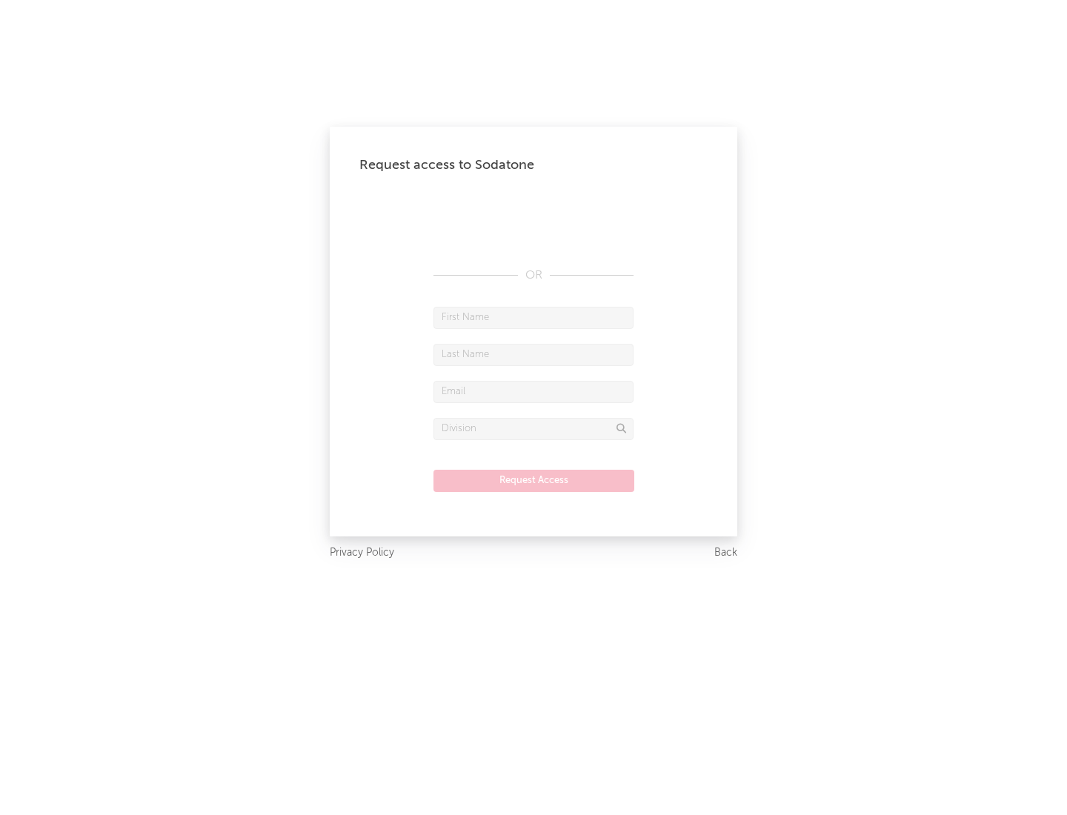  I want to click on input: Email, so click(534, 392).